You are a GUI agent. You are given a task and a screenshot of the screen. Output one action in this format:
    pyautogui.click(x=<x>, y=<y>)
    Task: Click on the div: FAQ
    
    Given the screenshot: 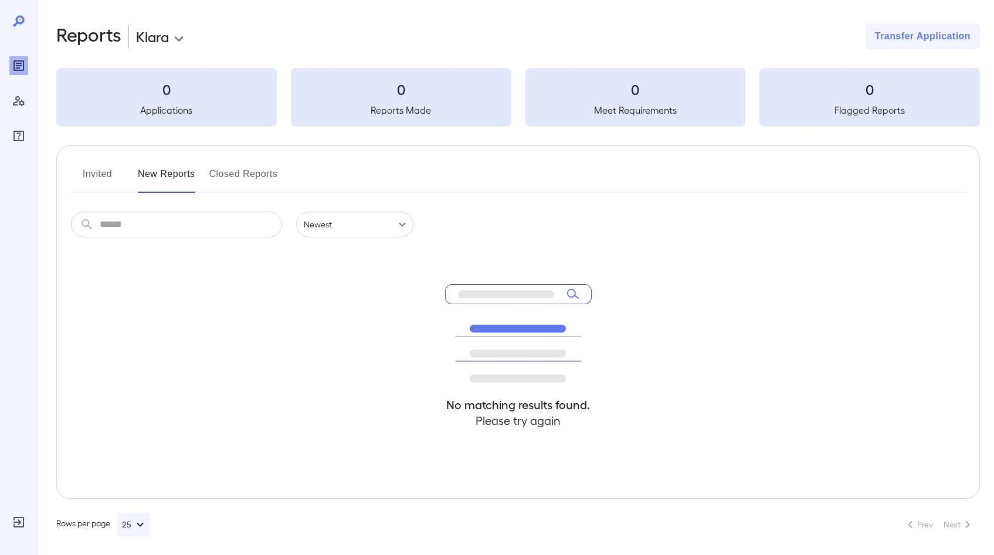 What is the action you would take?
    pyautogui.click(x=19, y=136)
    